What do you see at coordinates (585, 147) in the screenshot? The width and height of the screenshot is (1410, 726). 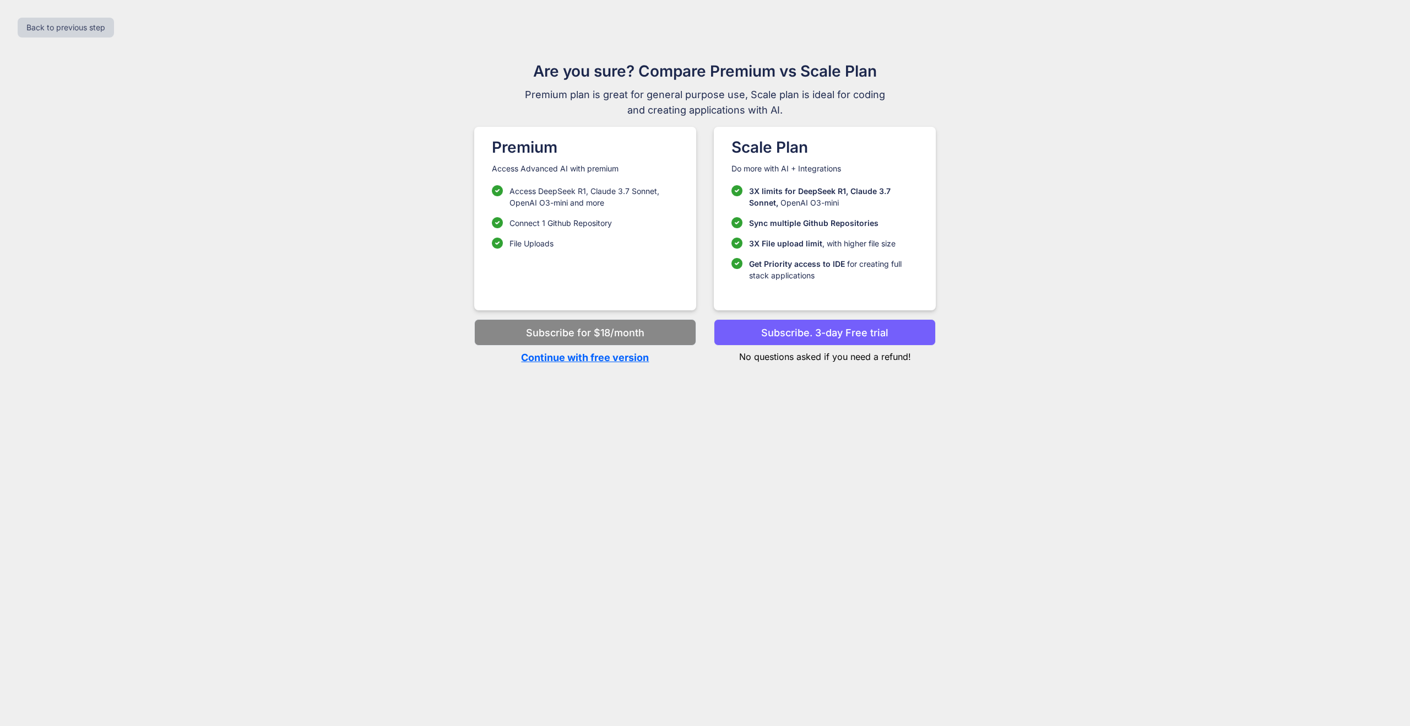 I see `h1: Premium` at bounding box center [585, 147].